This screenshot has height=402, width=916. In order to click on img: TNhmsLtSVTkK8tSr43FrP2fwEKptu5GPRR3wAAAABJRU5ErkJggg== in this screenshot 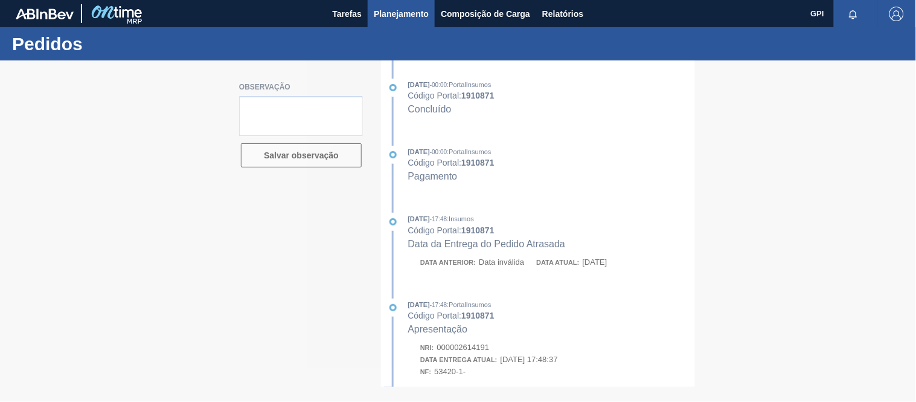, I will do `click(45, 14)`.